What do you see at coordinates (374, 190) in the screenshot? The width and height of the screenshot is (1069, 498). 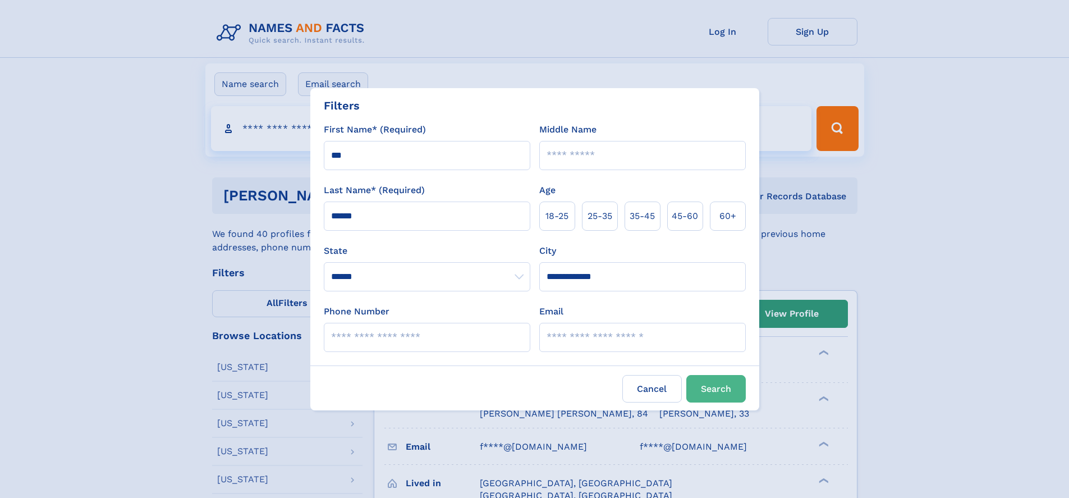 I see `label: Last Name* (Required)` at bounding box center [374, 190].